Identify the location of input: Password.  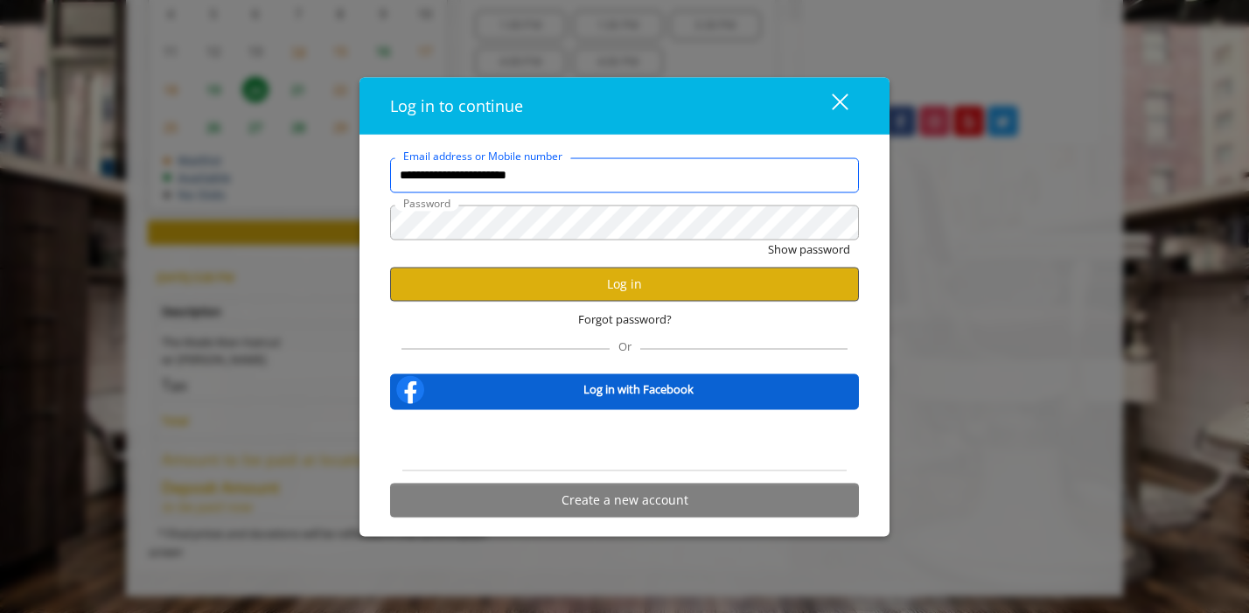
(624, 222).